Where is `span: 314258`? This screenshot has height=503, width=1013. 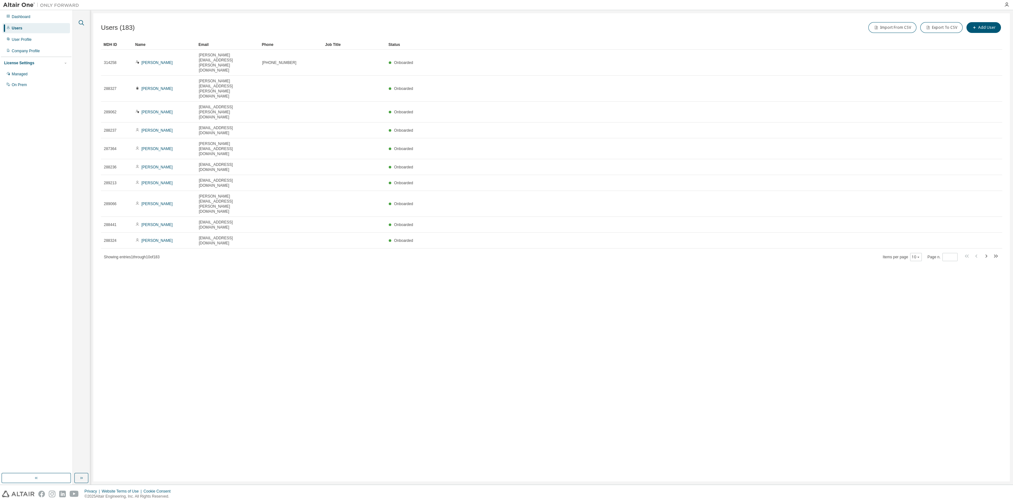
span: 314258 is located at coordinates (110, 63).